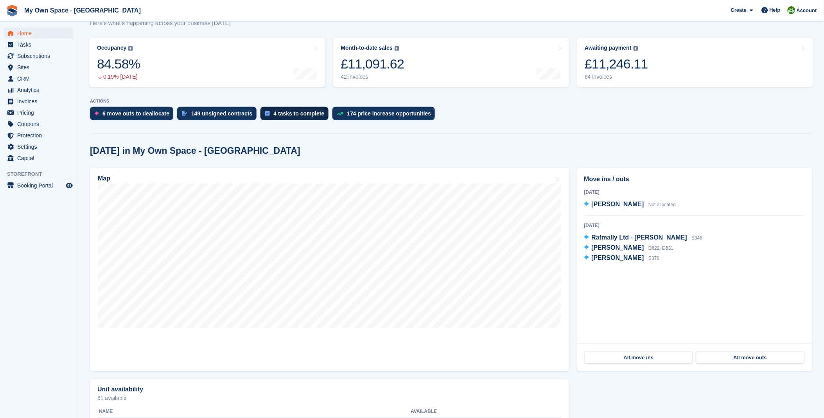 This screenshot has width=824, height=418. Describe the element at coordinates (41, 185) in the screenshot. I see `span: Booking Portal` at that location.